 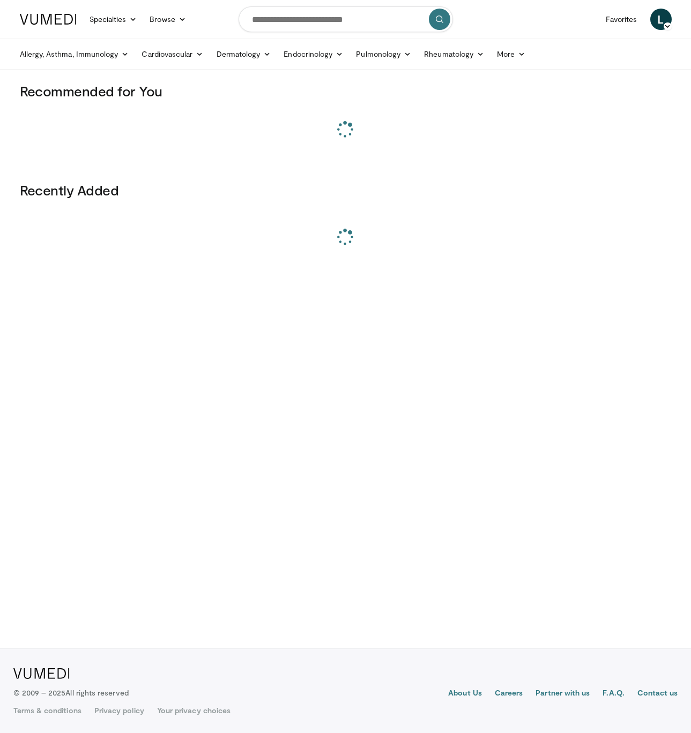 I want to click on a: Your privacy choices, so click(x=193, y=711).